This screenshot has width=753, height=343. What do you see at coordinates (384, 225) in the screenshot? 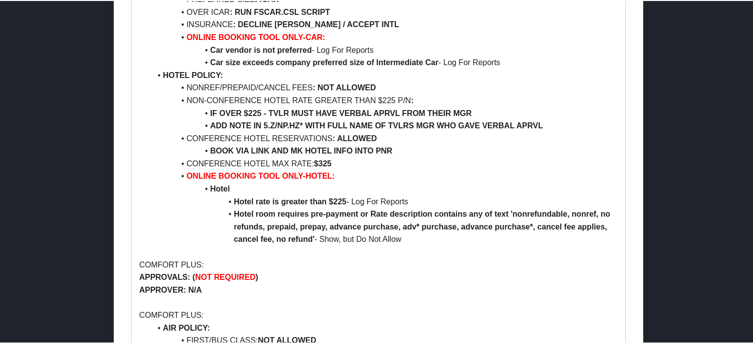
I see `li: - Show, but Do Not Allow` at bounding box center [384, 225].